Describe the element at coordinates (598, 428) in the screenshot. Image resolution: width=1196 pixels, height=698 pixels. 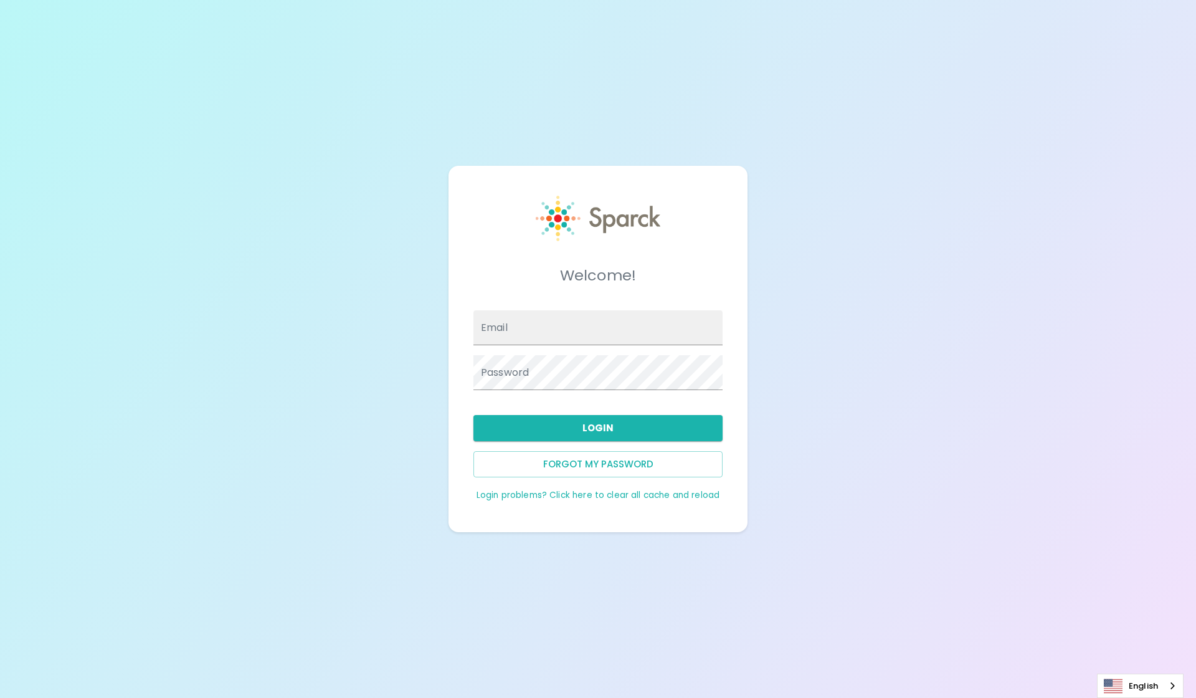
I see `button: Login` at that location.